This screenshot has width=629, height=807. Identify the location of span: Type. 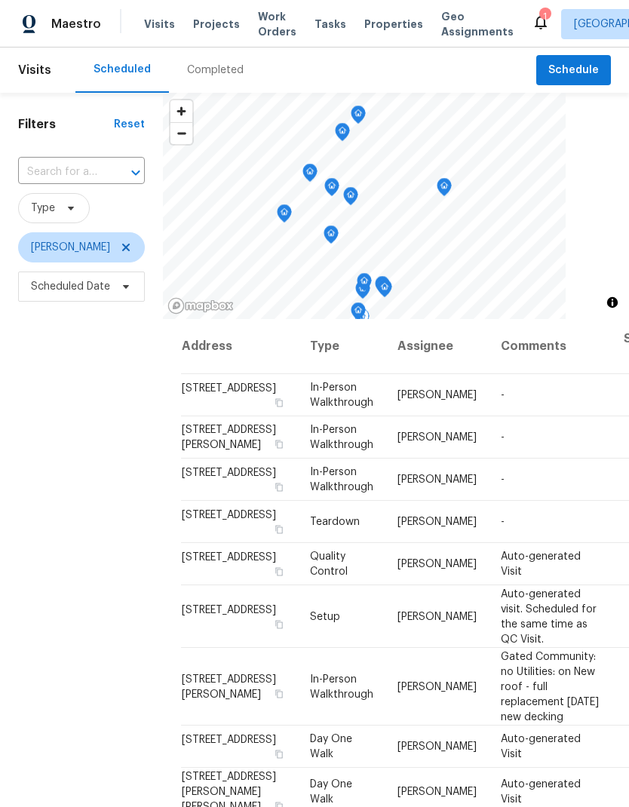
(43, 208).